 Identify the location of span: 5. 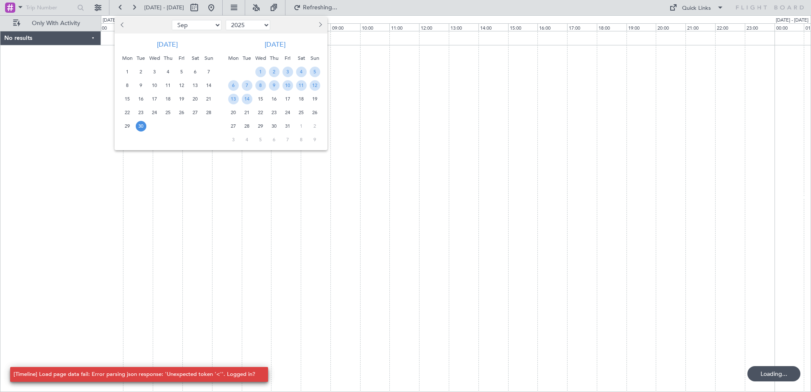
(261, 140).